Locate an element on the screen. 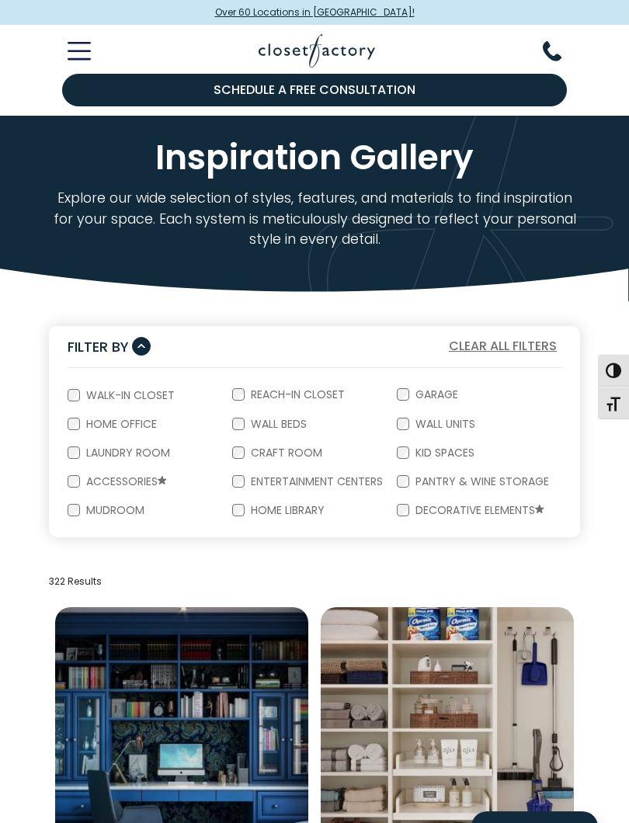 This screenshot has width=629, height=823. label: Home Office is located at coordinates (120, 424).